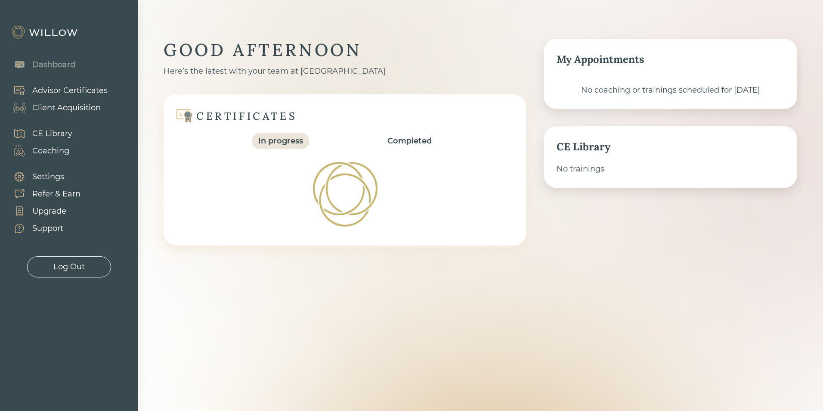 This screenshot has height=411, width=823. I want to click on div: Dashboard, so click(54, 65).